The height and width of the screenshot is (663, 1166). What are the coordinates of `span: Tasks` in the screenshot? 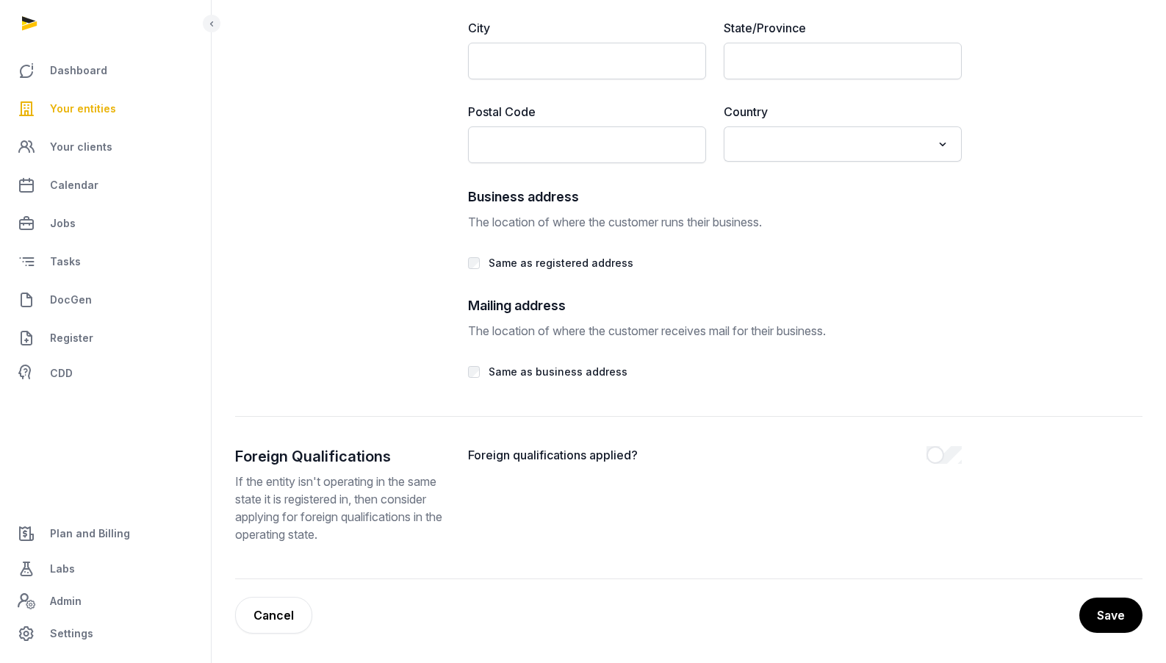 It's located at (65, 262).